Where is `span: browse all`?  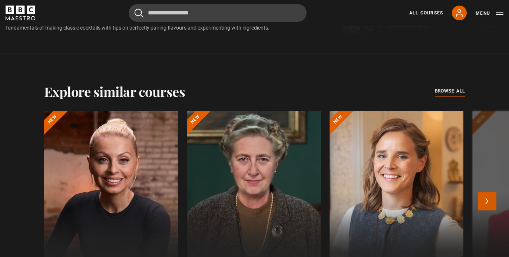 span: browse all is located at coordinates (450, 91).